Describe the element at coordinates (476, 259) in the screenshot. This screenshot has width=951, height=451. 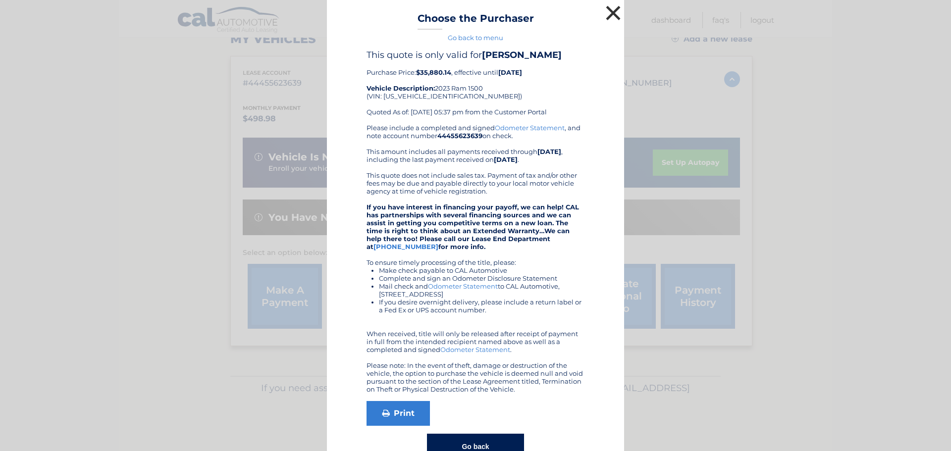
I see `div: Please include a completed and signed , and note account number on check. This amount includes al...` at that location.